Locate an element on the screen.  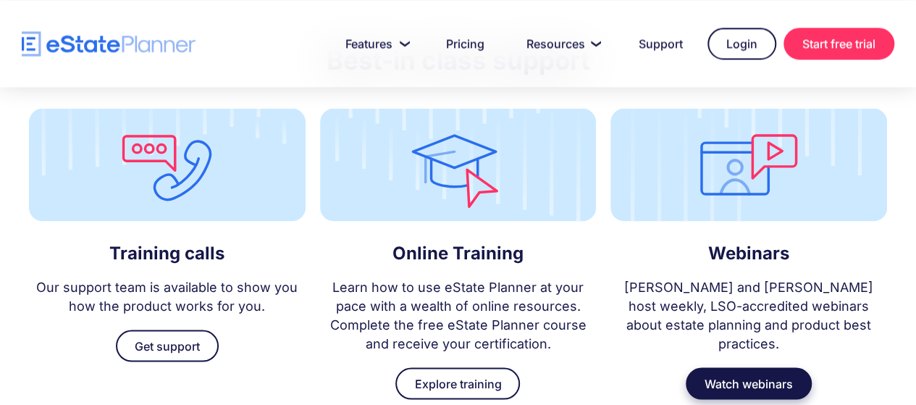
a: Watch webinars is located at coordinates (748, 383).